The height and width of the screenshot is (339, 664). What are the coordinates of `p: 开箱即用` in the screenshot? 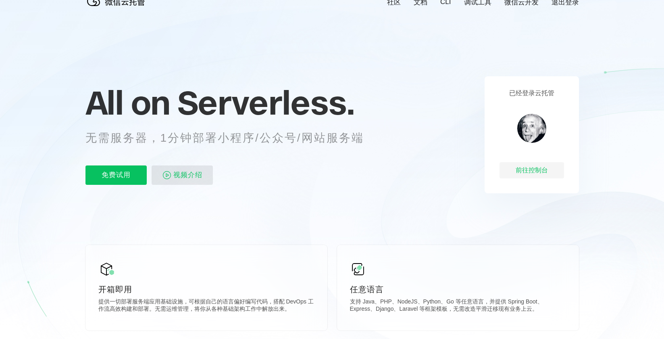 It's located at (207, 289).